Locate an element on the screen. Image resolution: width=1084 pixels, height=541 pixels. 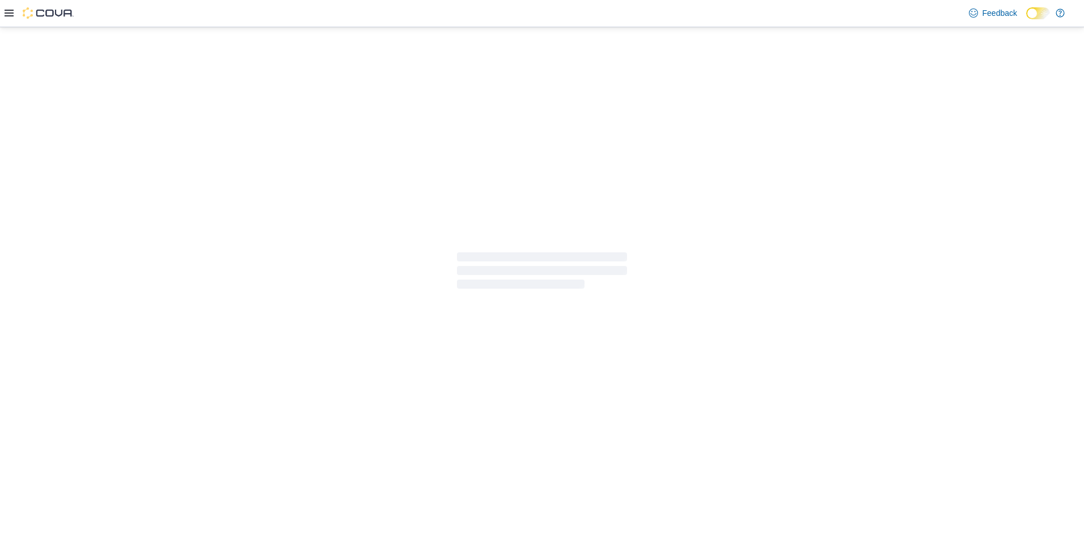
input: Dark Mode is located at coordinates (1038, 13).